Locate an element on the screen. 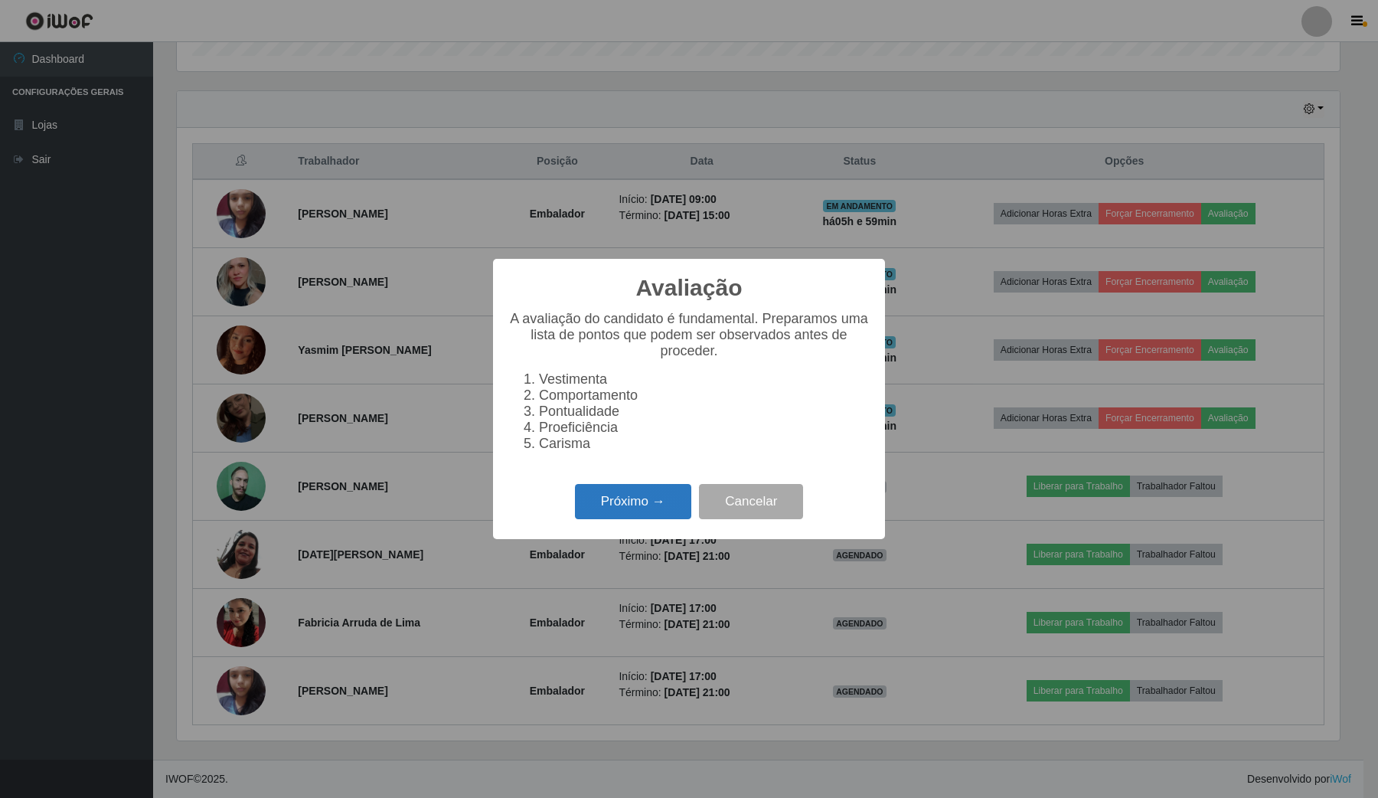 This screenshot has width=1378, height=798. button: Cancelar is located at coordinates (751, 501).